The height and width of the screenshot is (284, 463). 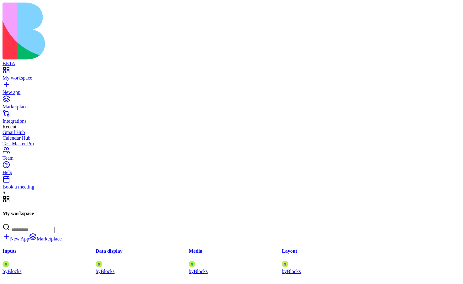 I want to click on a: Integrations, so click(x=231, y=119).